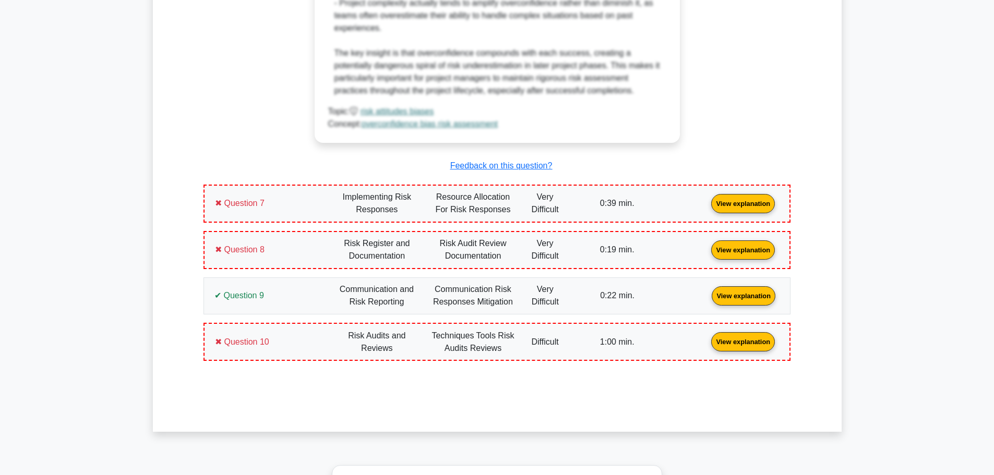  What do you see at coordinates (497, 124) in the screenshot?
I see `div: Concept:` at bounding box center [497, 124].